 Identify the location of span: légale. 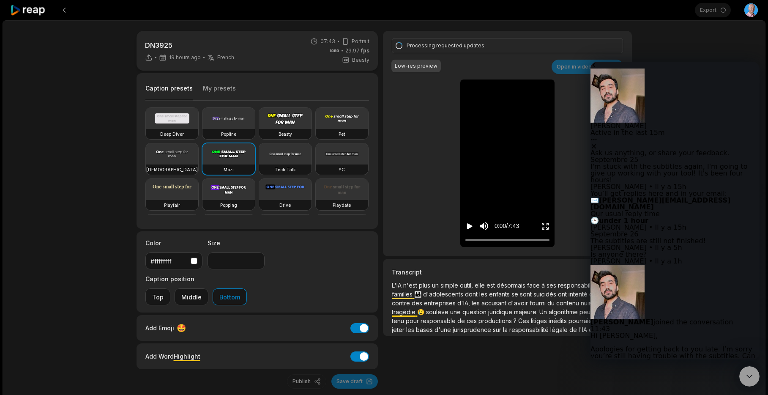
(559, 329).